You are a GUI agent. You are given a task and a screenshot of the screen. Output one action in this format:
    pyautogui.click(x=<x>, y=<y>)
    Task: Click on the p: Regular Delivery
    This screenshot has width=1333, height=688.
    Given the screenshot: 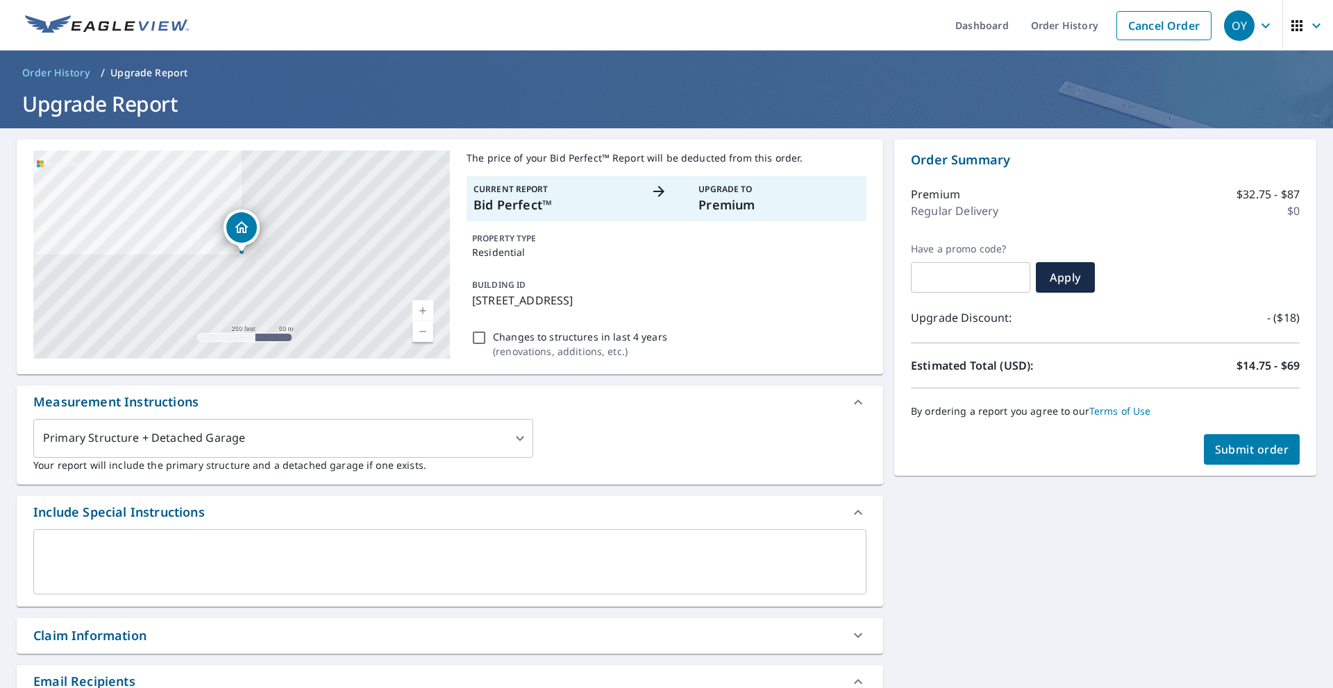 What is the action you would take?
    pyautogui.click(x=954, y=211)
    